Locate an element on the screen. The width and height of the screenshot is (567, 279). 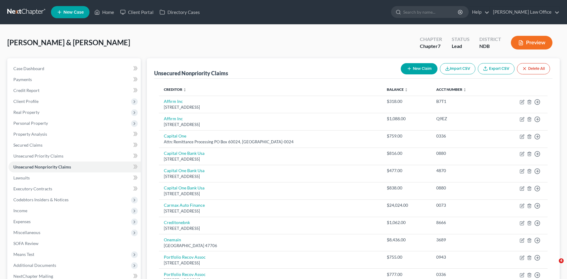
span: Personal Property is located at coordinates (31, 123).